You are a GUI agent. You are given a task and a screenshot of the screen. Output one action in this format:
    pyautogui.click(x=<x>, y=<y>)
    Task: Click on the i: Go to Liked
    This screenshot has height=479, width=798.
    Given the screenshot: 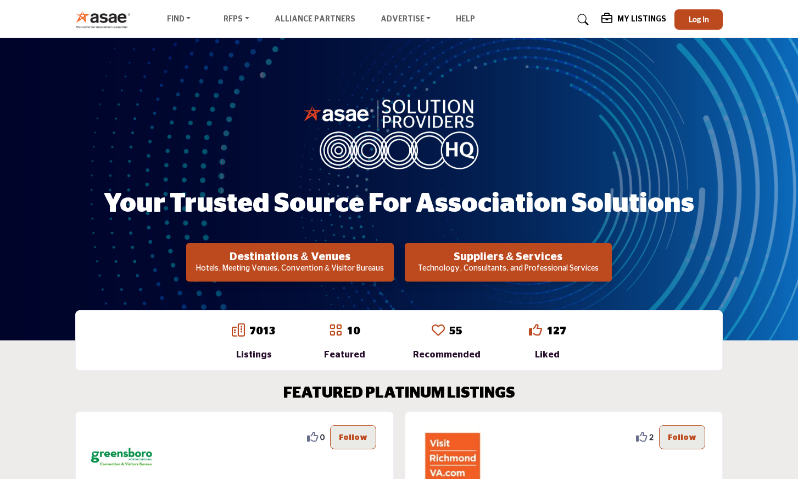 What is the action you would take?
    pyautogui.click(x=536, y=330)
    